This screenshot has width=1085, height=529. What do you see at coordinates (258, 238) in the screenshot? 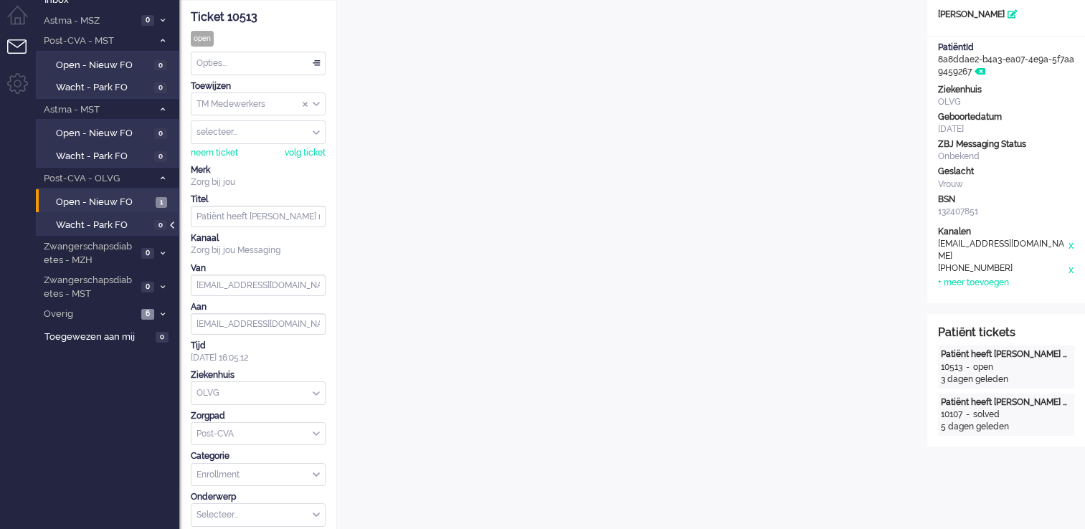
I see `div: Kanaal` at bounding box center [258, 238].